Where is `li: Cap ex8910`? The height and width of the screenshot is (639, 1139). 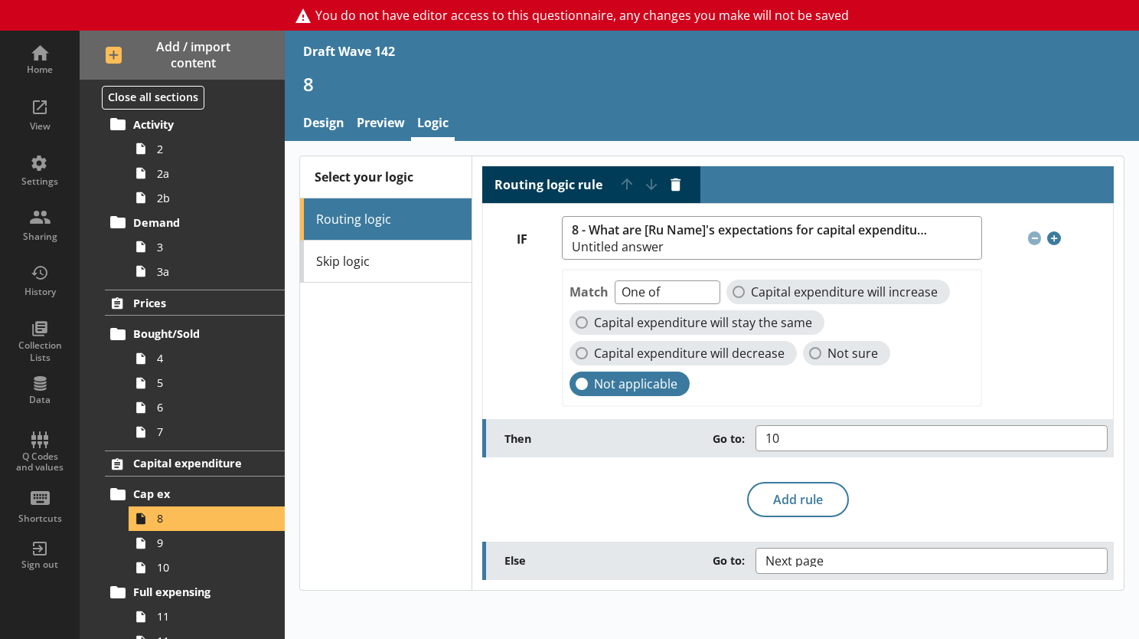
li: Cap ex8910 is located at coordinates (198, 531).